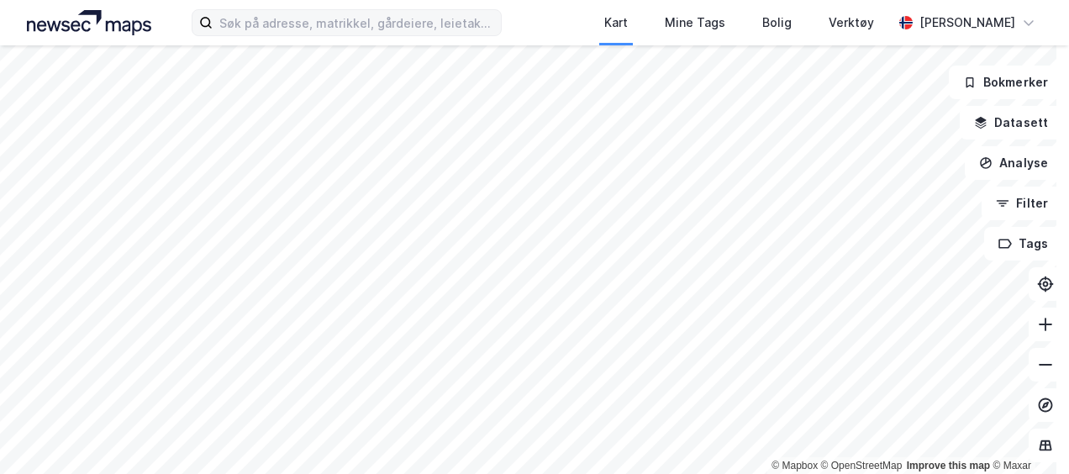 This screenshot has height=474, width=1069. I want to click on div: Bolig, so click(777, 23).